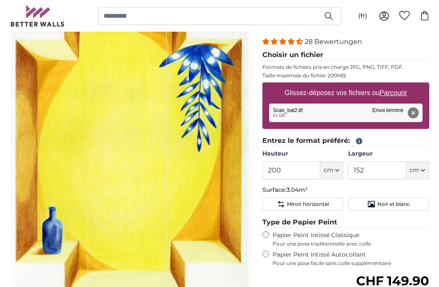 This screenshot has height=287, width=439. I want to click on label: Papier Peint Intissé Classique, so click(351, 239).